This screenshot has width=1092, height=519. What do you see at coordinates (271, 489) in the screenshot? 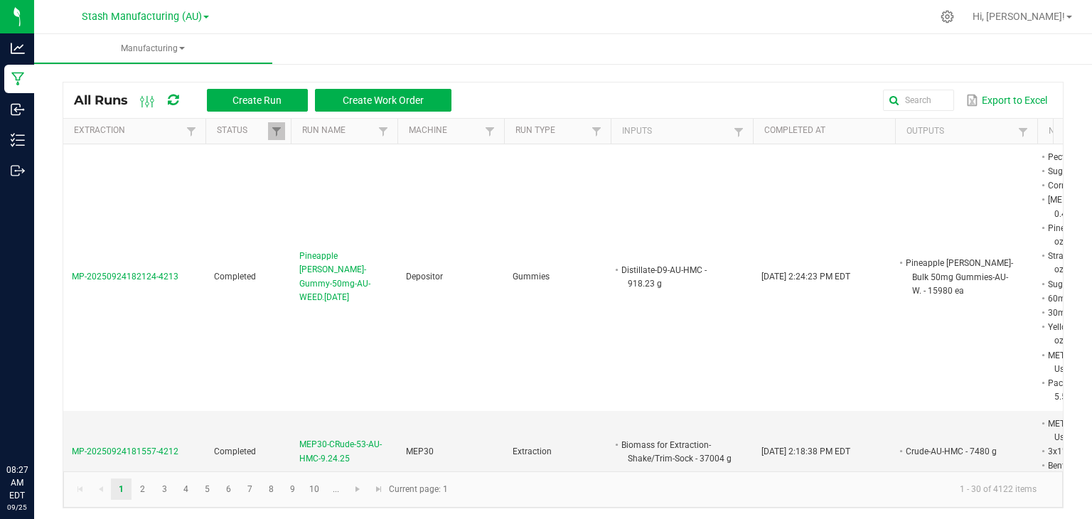
I see `a: Page 8` at bounding box center [271, 489].